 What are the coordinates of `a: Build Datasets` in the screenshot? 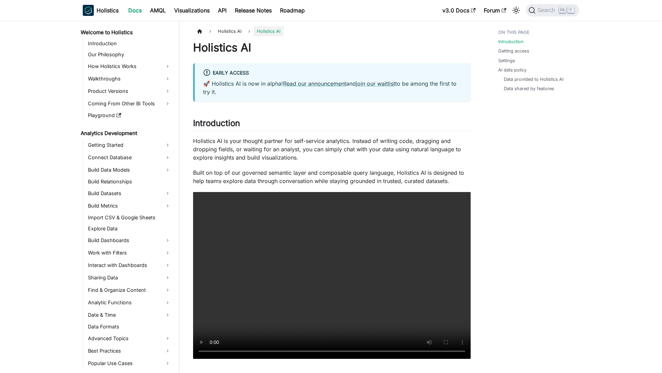 It's located at (129, 193).